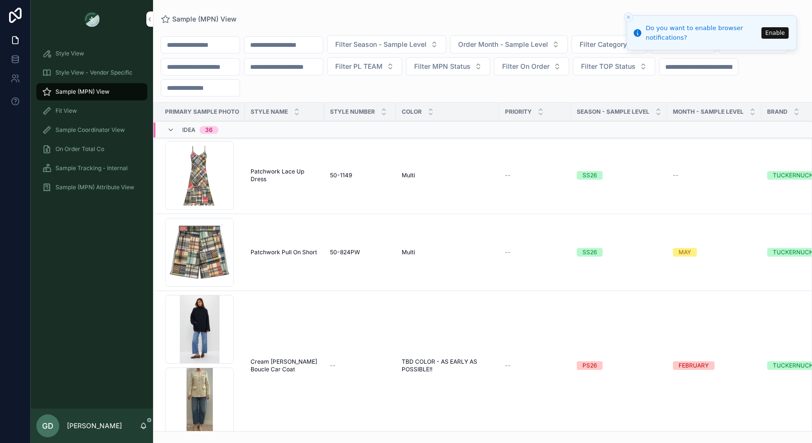  What do you see at coordinates (92, 187) in the screenshot?
I see `a: Sample (MPN) Attribute View` at bounding box center [92, 187].